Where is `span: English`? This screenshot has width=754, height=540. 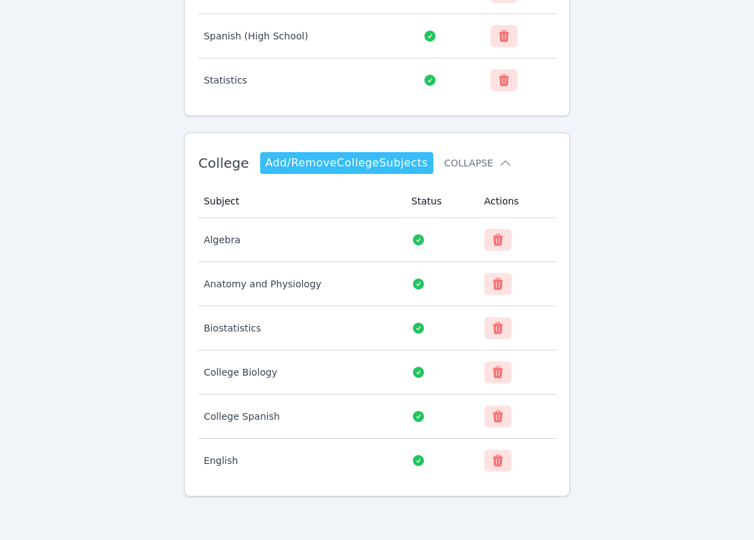 span: English is located at coordinates (221, 461).